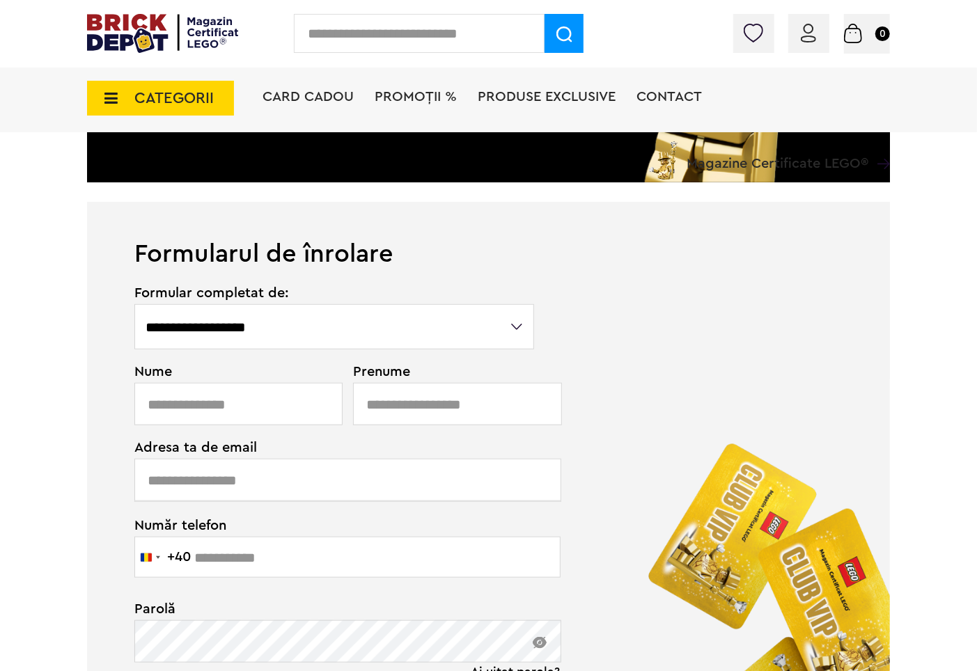 This screenshot has height=671, width=977. What do you see at coordinates (335, 609) in the screenshot?
I see `span: Parolă` at bounding box center [335, 609].